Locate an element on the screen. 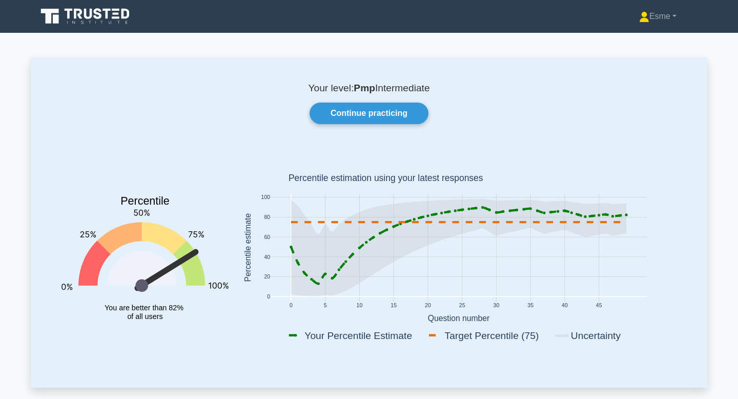 This screenshot has width=738, height=399. text: 30 is located at coordinates (497, 306).